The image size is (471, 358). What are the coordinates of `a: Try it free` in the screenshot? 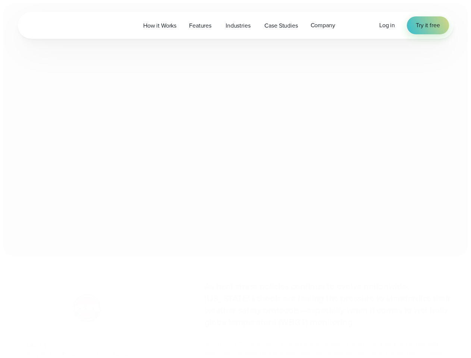 It's located at (427, 25).